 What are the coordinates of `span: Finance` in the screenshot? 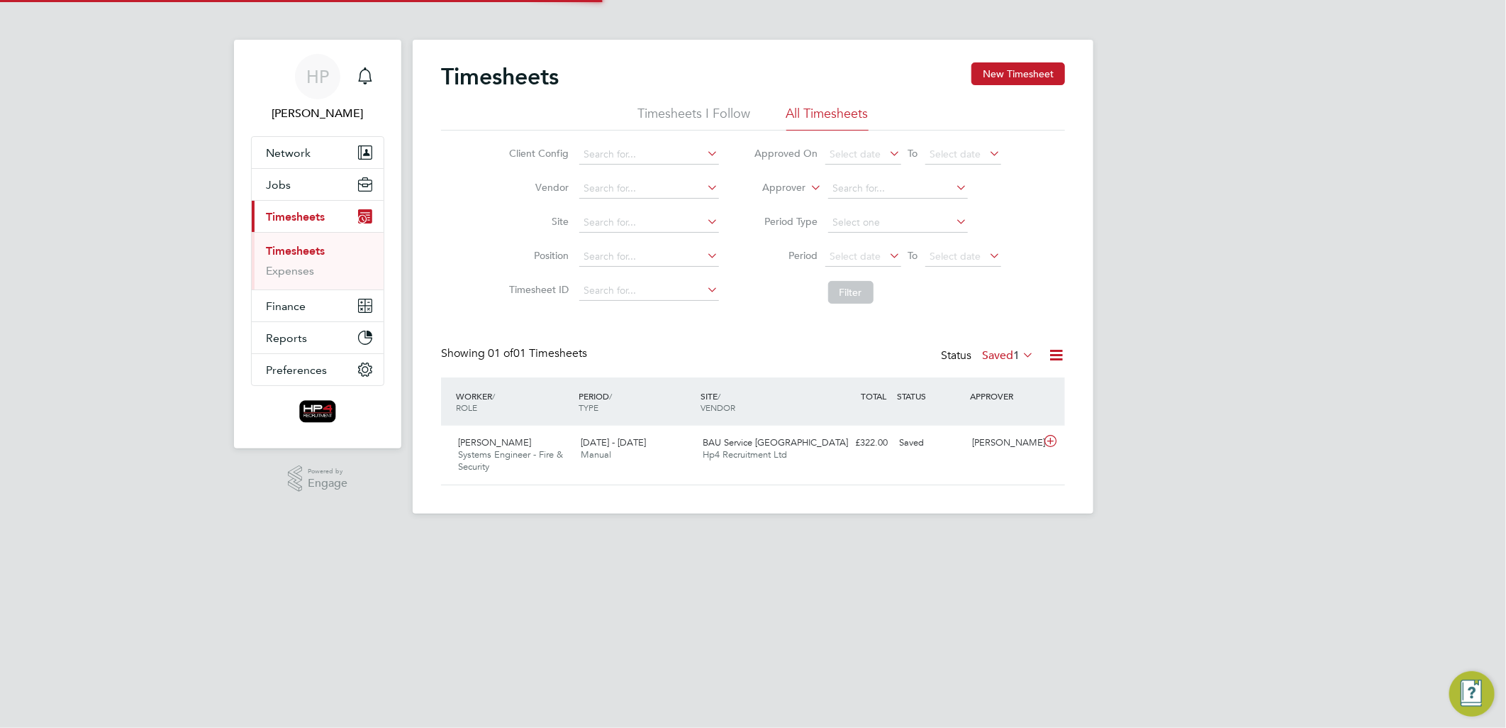 It's located at (286, 306).